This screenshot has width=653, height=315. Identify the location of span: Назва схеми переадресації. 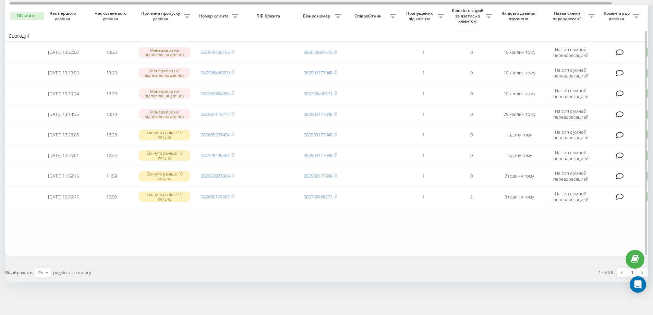
(567, 16).